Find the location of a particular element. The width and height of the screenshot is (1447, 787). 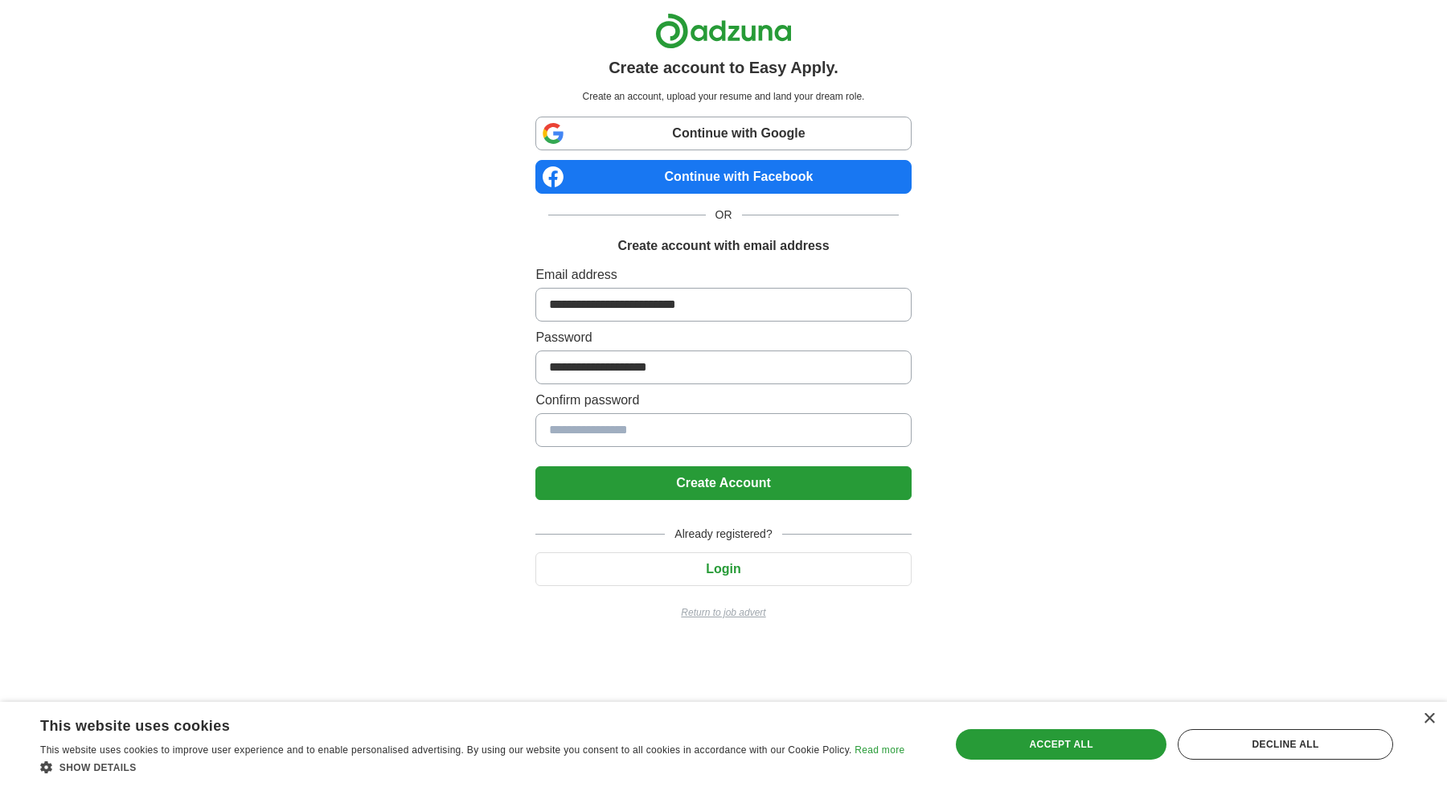

div: This website uses cookies is located at coordinates (452, 724).